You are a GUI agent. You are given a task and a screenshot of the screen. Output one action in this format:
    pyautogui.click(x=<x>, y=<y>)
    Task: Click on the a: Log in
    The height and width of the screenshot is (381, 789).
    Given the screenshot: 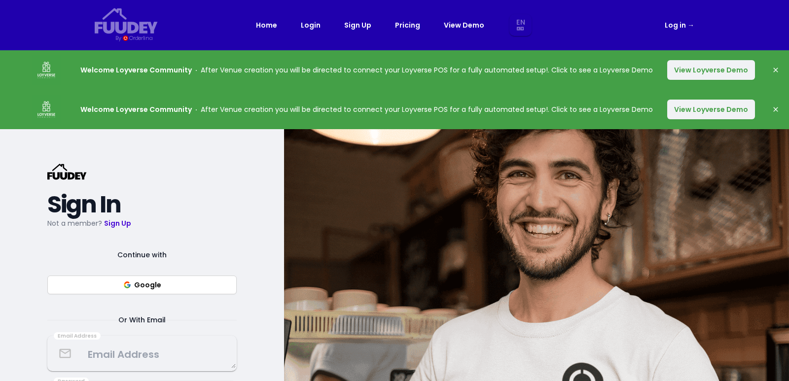 What is the action you would take?
    pyautogui.click(x=680, y=25)
    